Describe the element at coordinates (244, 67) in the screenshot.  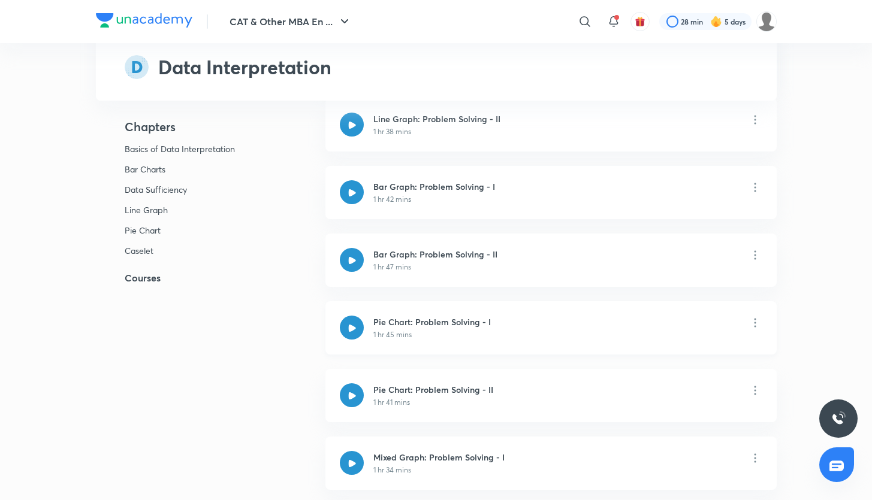
I see `h2: Data Interpretation` at that location.